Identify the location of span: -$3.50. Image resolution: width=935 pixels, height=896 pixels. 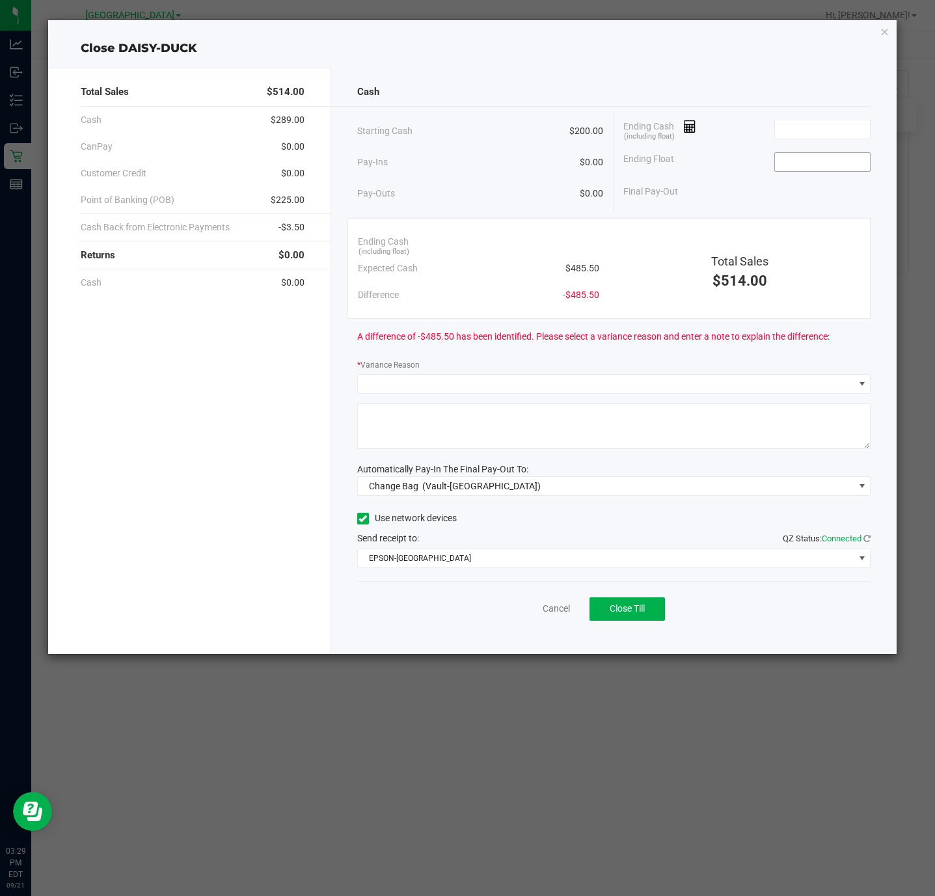
(291, 227).